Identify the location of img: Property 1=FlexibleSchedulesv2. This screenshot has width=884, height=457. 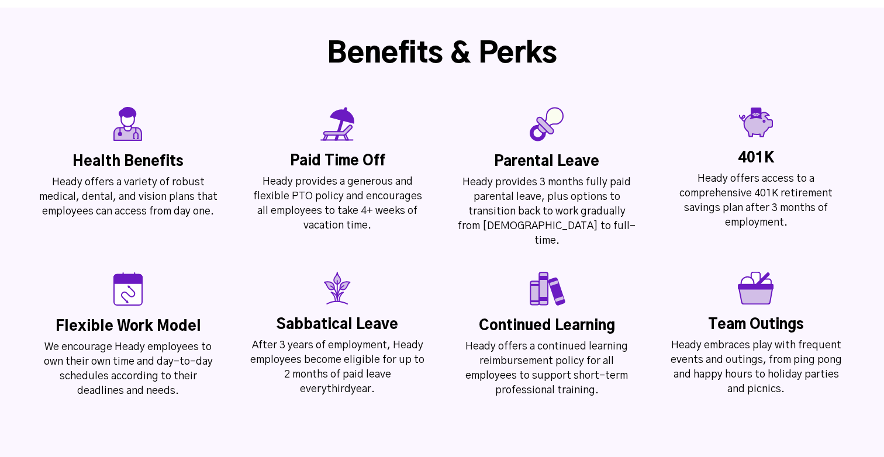
(128, 289).